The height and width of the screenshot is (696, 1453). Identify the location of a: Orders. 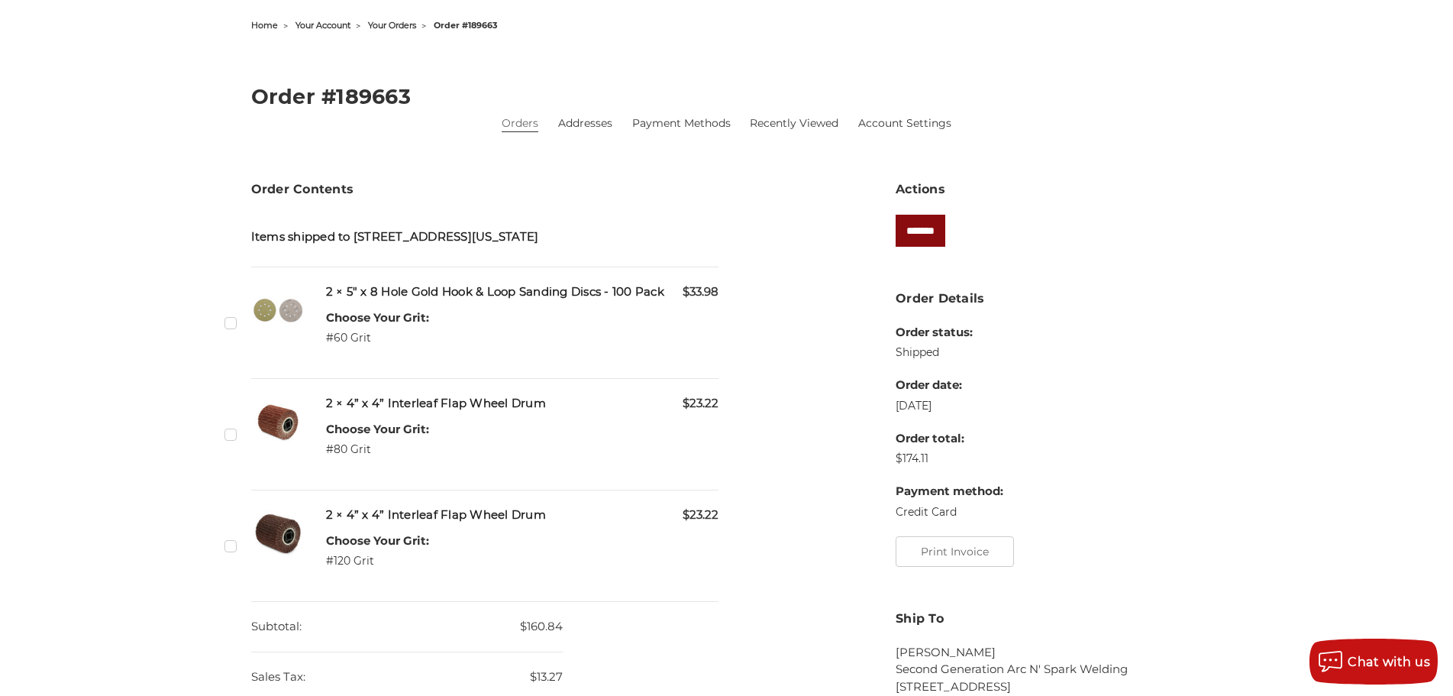
(520, 123).